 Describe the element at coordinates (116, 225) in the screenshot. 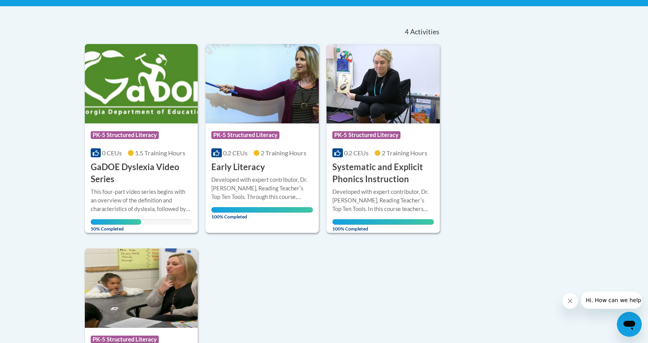

I see `span: 50% Completed` at that location.